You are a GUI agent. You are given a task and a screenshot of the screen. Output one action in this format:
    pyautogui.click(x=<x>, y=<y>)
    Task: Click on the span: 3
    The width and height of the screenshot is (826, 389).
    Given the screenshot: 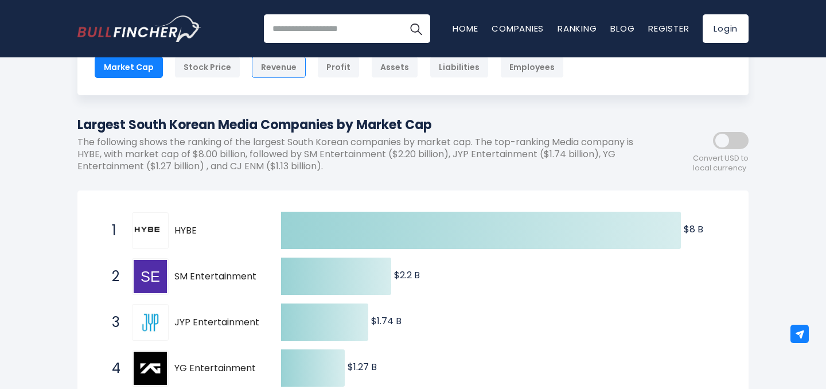 What is the action you would take?
    pyautogui.click(x=112, y=323)
    